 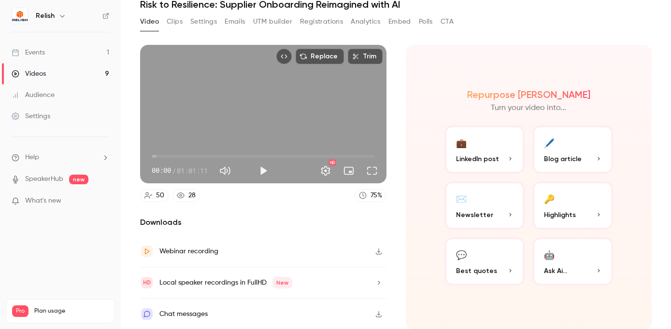 What do you see at coordinates (560, 215) in the screenshot?
I see `span: Highlights` at bounding box center [560, 215].